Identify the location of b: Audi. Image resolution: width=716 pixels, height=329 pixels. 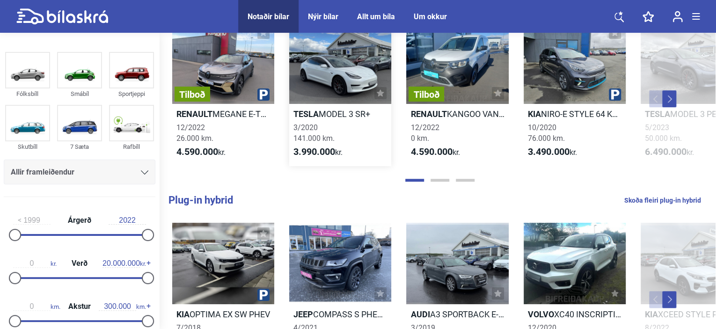
(420, 314).